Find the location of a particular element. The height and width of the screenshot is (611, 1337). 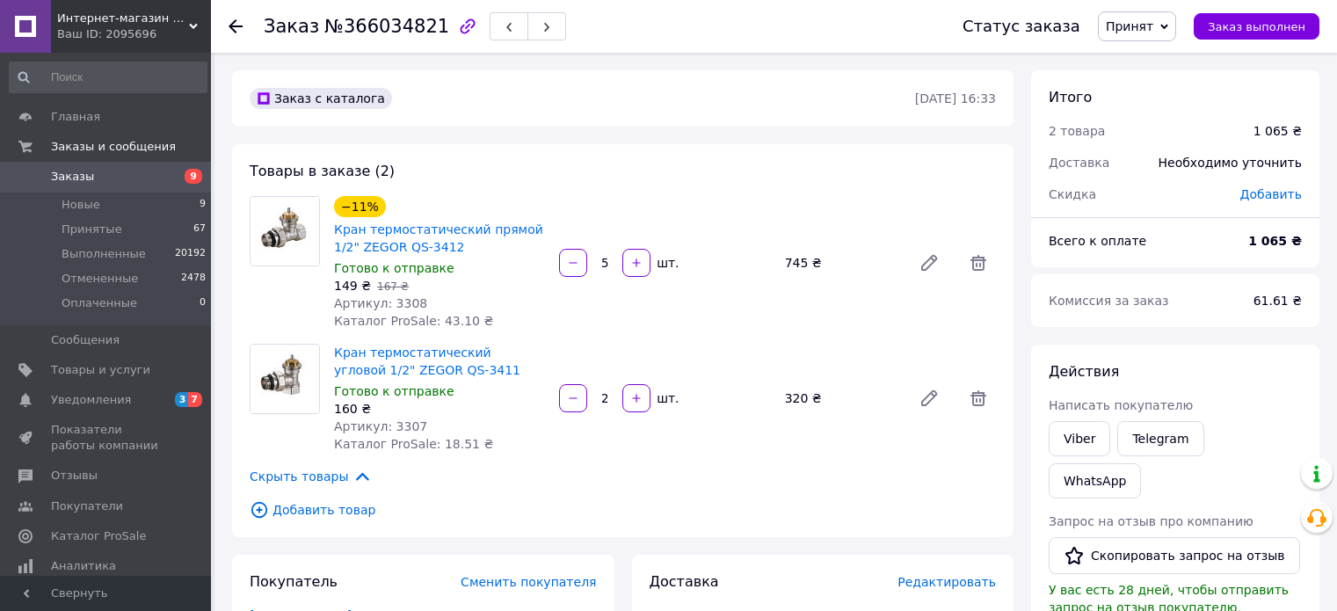

a: Telegram is located at coordinates (1161, 439).